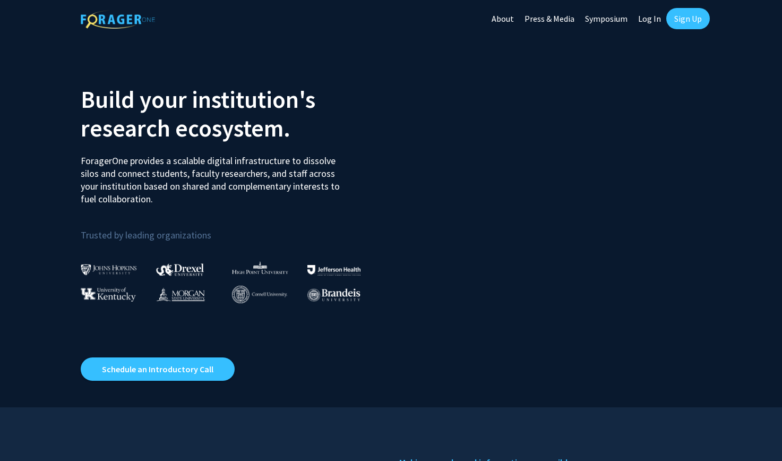 The image size is (782, 461). I want to click on img: Morgan State University, so click(181, 294).